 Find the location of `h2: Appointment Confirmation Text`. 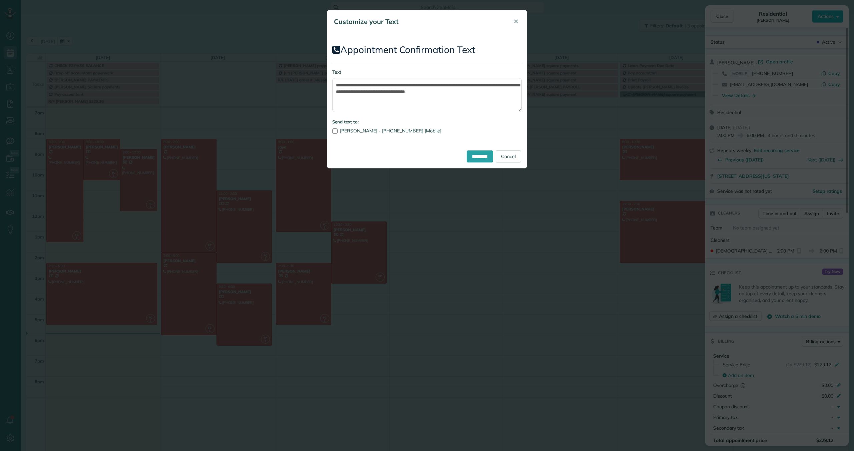

h2: Appointment Confirmation Text is located at coordinates (427, 50).